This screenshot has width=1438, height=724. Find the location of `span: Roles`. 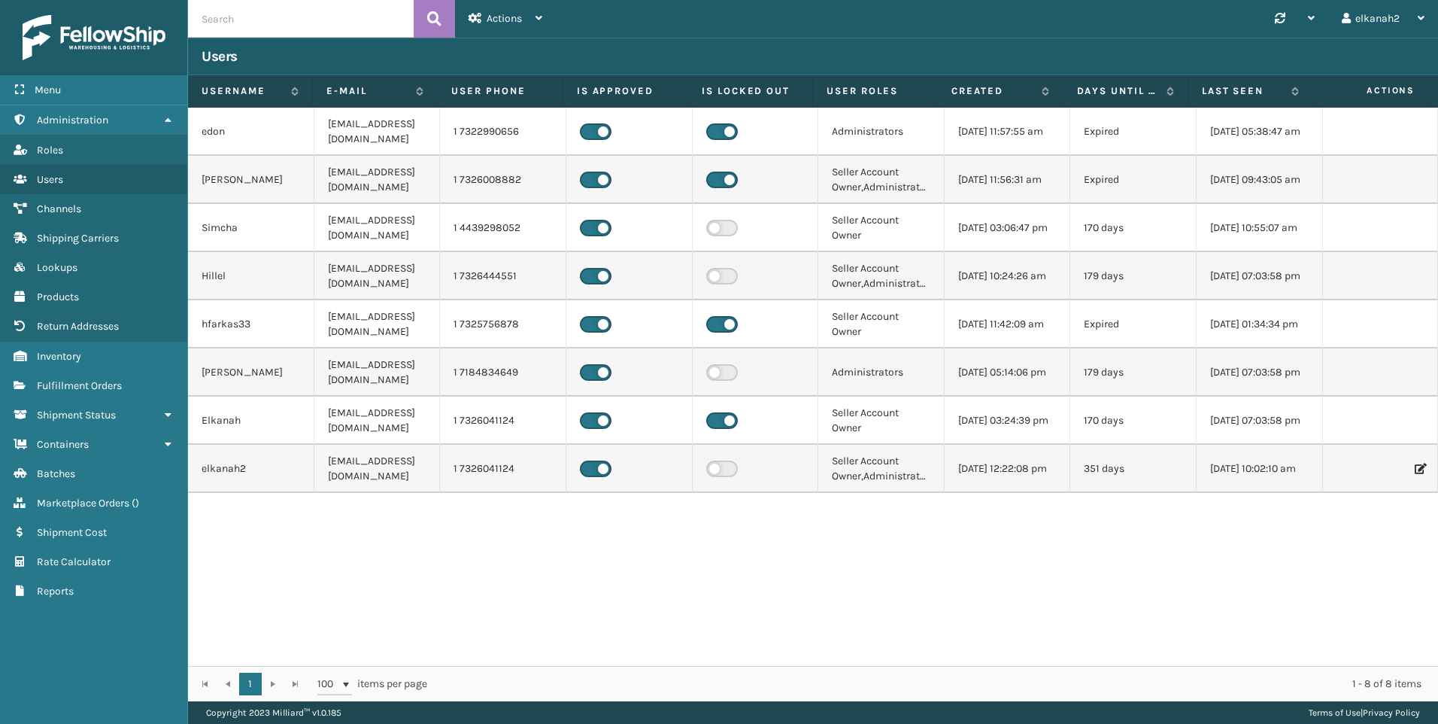

span: Roles is located at coordinates (50, 150).